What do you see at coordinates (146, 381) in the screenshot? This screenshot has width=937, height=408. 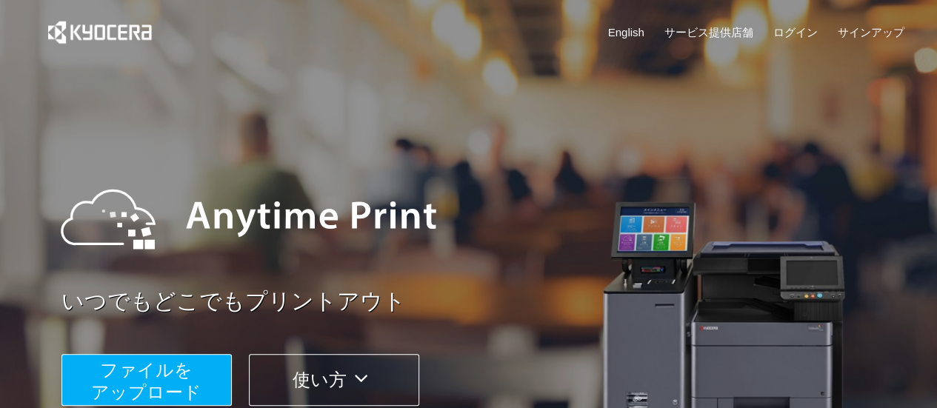 I see `span: ファイルを ​​アップロード` at bounding box center [146, 381].